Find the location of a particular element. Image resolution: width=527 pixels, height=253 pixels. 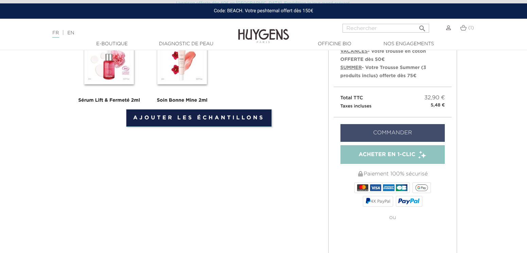

a: Commander is located at coordinates (393, 133).